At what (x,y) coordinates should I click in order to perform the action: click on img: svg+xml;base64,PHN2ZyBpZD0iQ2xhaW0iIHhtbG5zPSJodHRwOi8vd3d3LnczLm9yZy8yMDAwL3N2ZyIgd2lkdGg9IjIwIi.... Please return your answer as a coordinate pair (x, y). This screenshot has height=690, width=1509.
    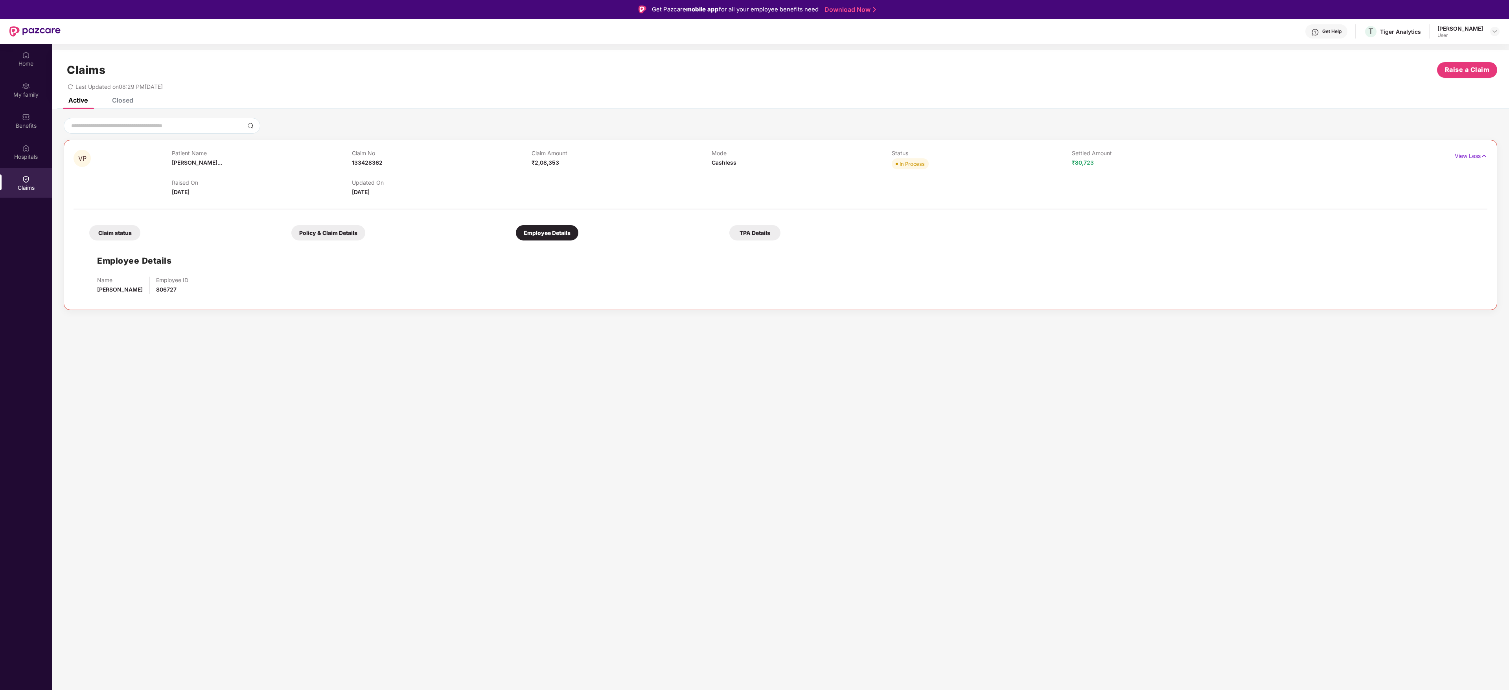
    Looking at the image, I should click on (26, 179).